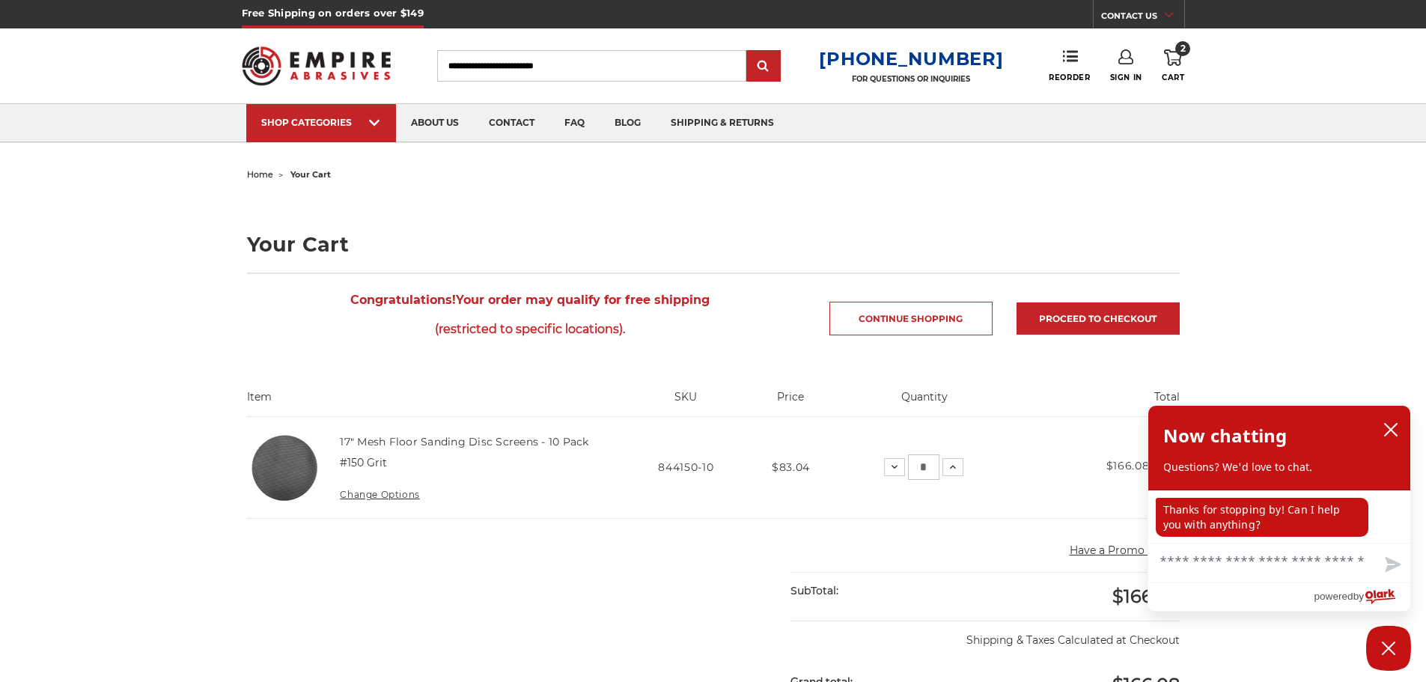  What do you see at coordinates (1173, 77) in the screenshot?
I see `span: Cart` at bounding box center [1173, 77].